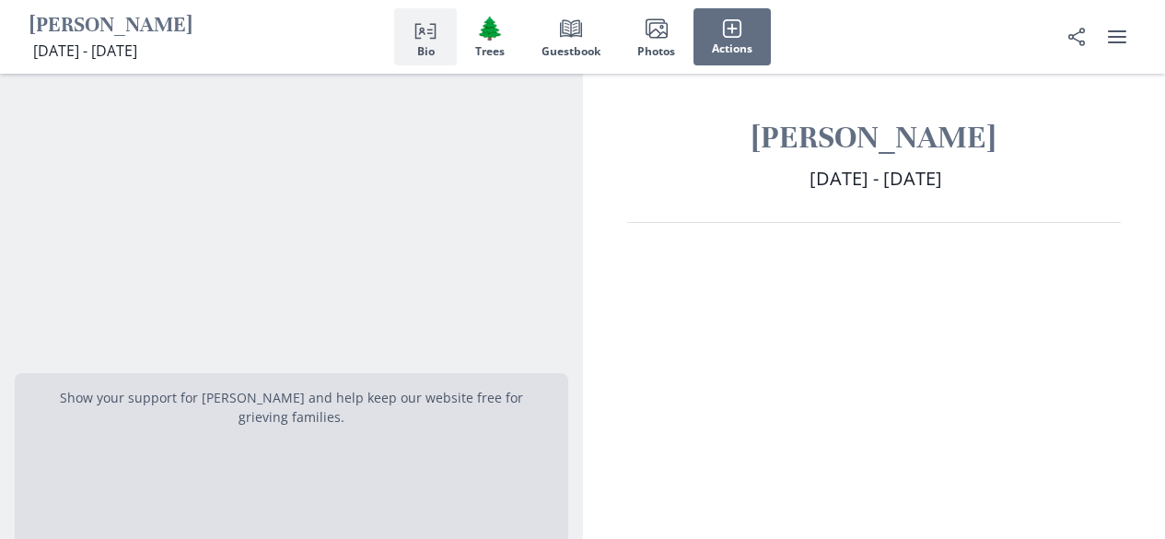 The image size is (1165, 539). I want to click on div: Open photos full screen, so click(291, 215).